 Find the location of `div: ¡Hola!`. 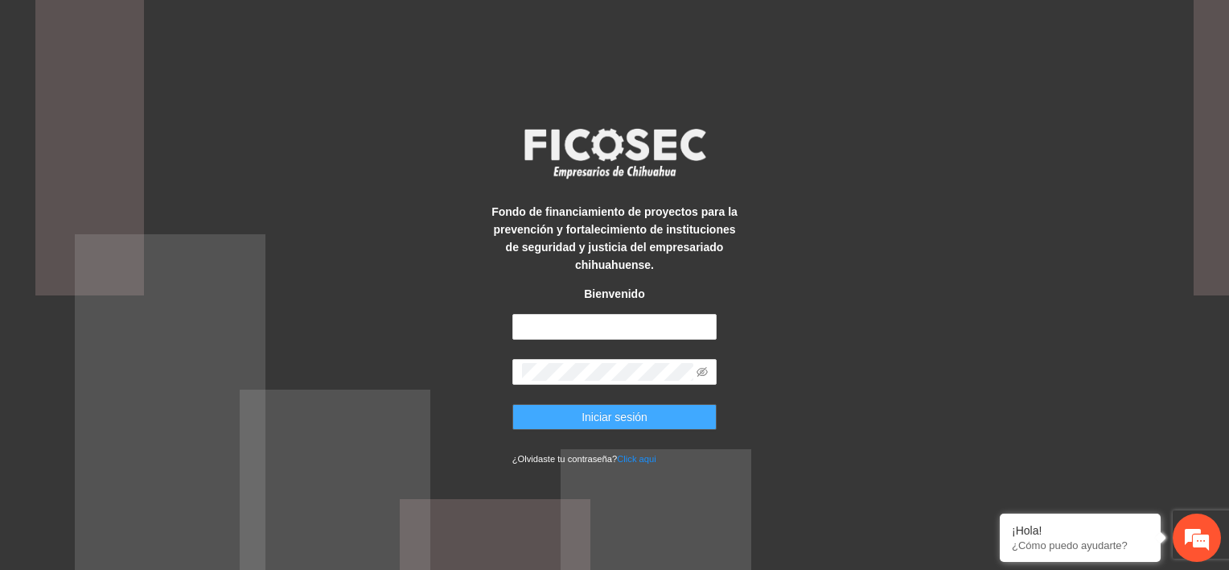

div: ¡Hola! is located at coordinates (1081, 530).